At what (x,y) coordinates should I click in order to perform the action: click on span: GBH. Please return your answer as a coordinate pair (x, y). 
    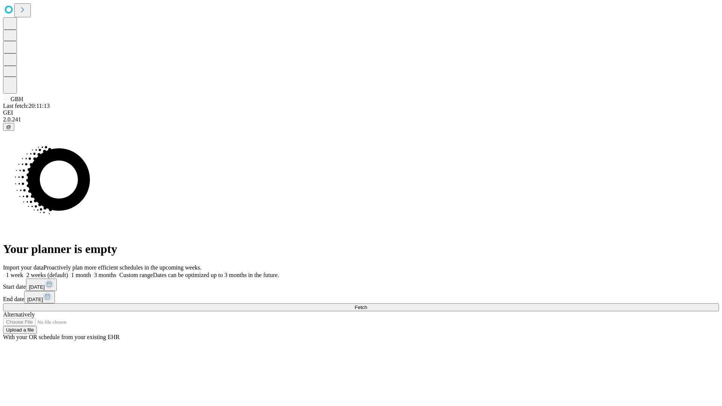
    Looking at the image, I should click on (17, 99).